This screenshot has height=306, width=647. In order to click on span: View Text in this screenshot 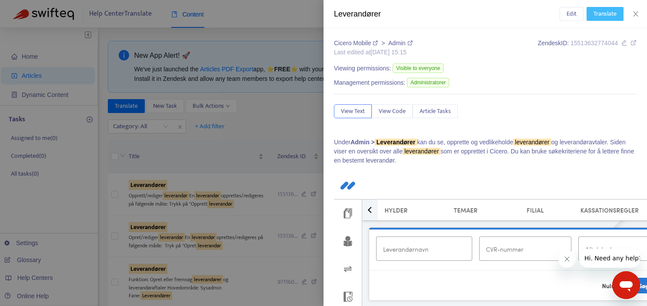, I will do `click(353, 111)`.